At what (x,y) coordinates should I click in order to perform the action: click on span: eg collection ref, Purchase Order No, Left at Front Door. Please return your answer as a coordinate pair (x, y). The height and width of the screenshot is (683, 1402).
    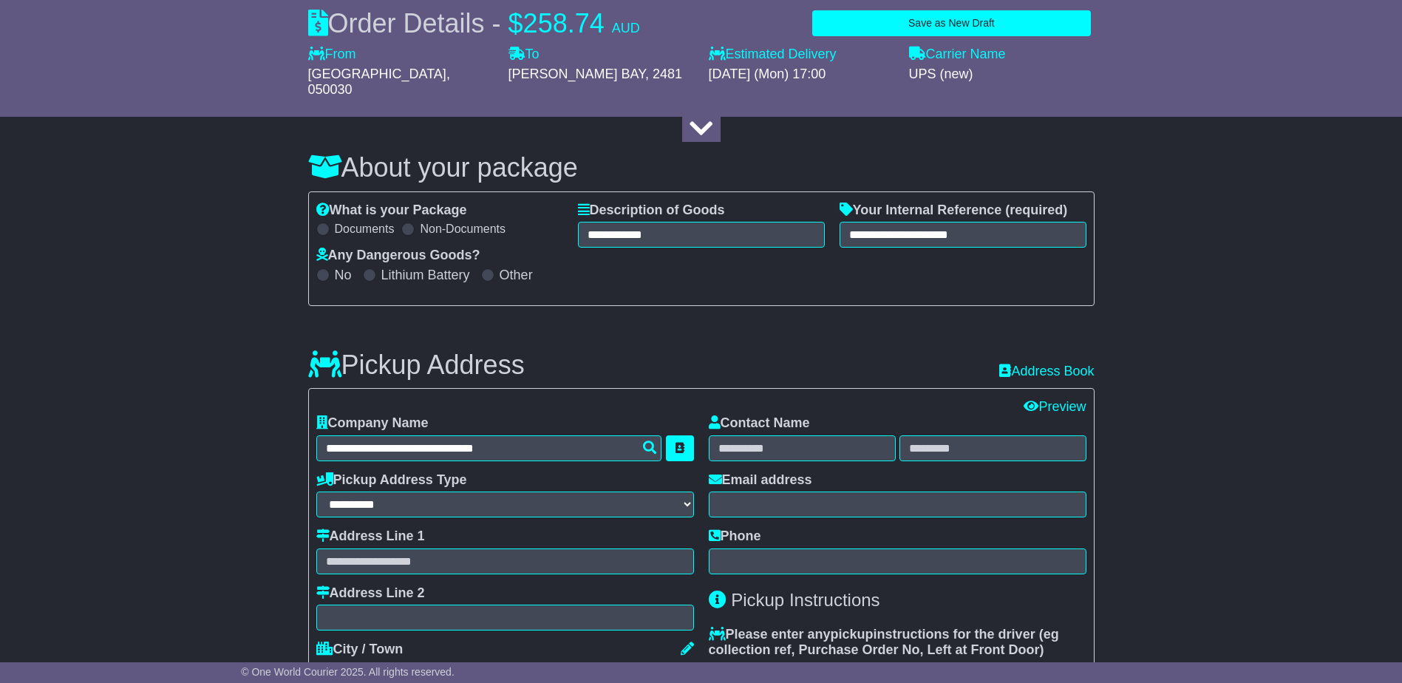
    Looking at the image, I should click on (884, 642).